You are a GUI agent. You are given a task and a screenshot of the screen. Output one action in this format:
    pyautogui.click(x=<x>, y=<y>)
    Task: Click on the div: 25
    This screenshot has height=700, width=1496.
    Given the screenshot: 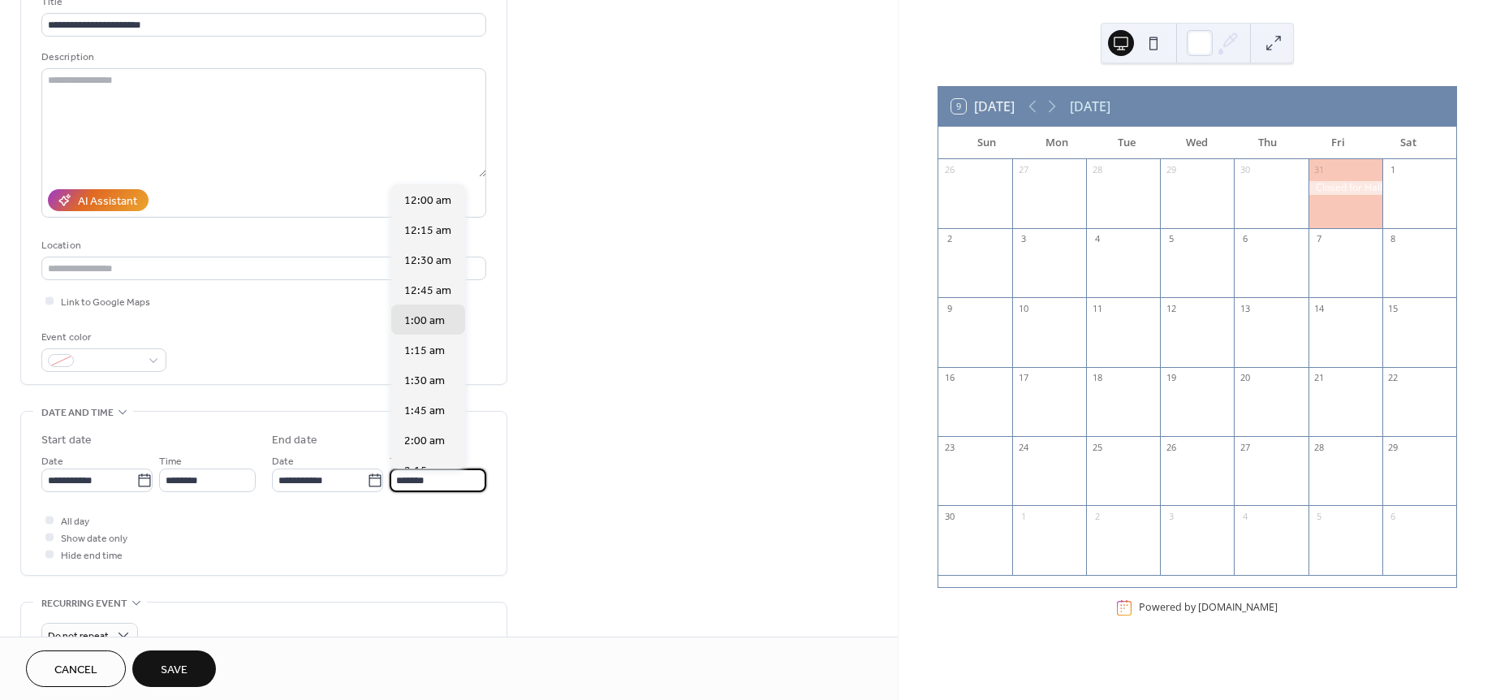 What is the action you would take?
    pyautogui.click(x=1097, y=447)
    